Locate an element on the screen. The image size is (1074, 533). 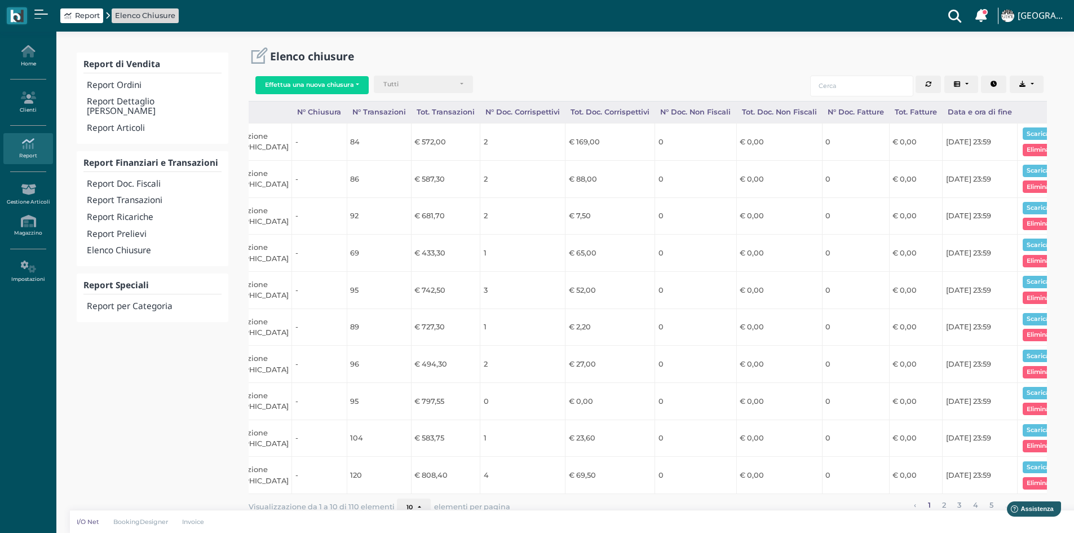
span: Visualizzazione da 1 a 10 di 110 elementi is located at coordinates (321, 506).